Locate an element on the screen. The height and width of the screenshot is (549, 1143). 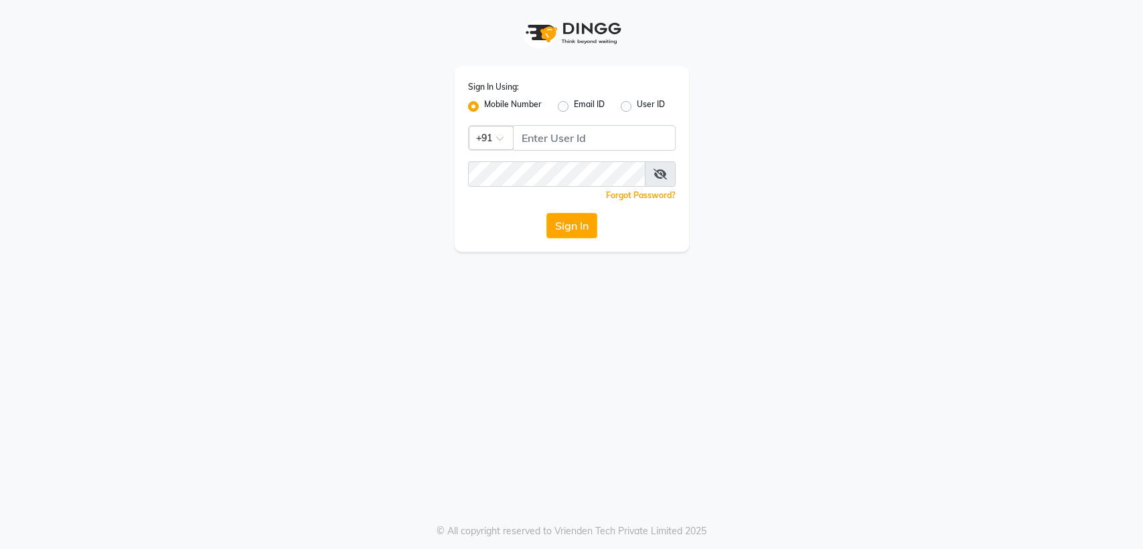
label: User ID is located at coordinates (651, 106).